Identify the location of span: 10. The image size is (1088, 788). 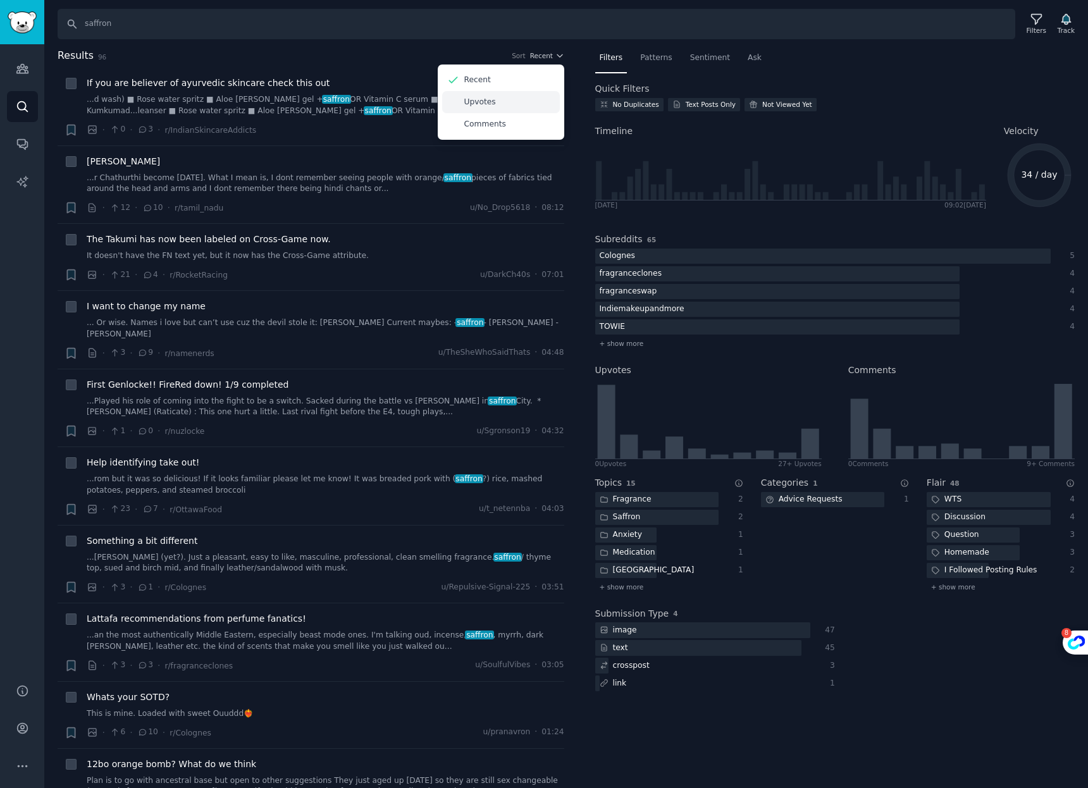
(152, 208).